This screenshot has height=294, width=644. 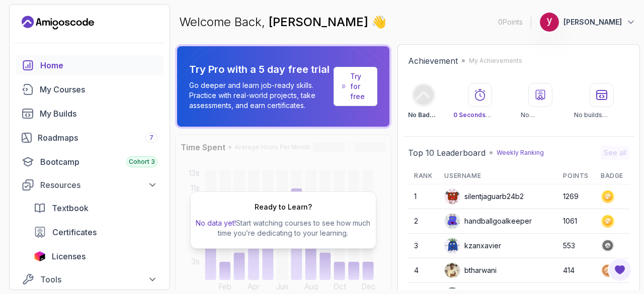 What do you see at coordinates (283, 228) in the screenshot?
I see `p: Start watching courses to see how much time you’re dedicating to your learning.` at bounding box center [283, 228].